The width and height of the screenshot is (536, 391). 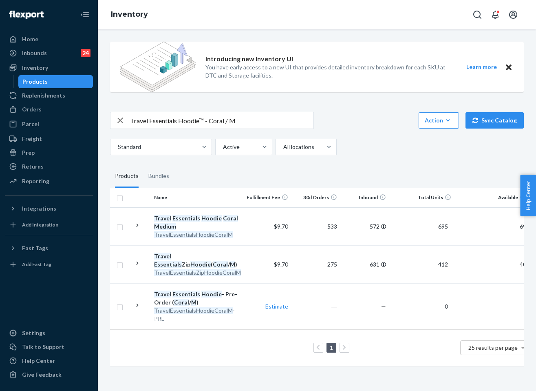 What do you see at coordinates (49, 166) in the screenshot?
I see `a: Returns` at bounding box center [49, 166].